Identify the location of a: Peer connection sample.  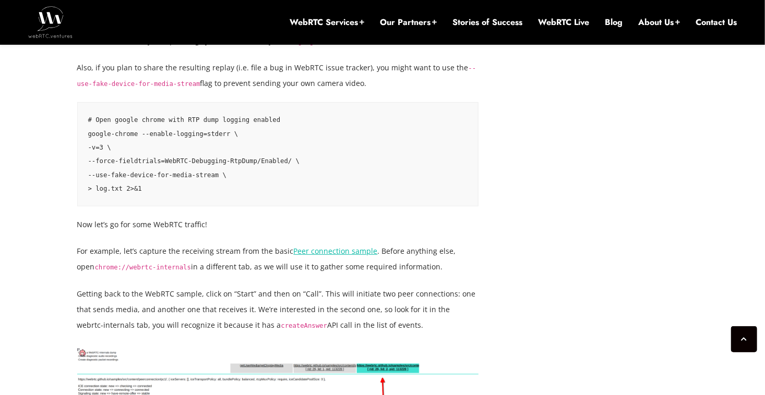
(335, 251).